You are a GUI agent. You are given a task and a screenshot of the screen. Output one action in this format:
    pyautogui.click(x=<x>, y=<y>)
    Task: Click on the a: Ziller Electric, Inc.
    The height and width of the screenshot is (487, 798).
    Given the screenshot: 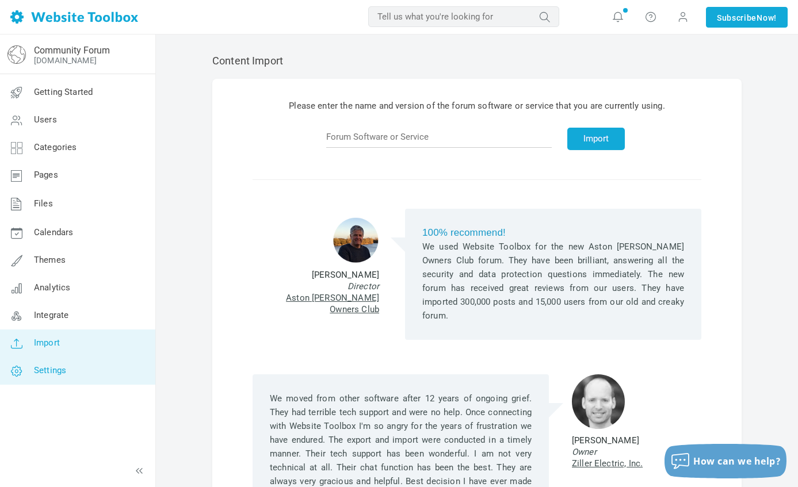 What is the action you would take?
    pyautogui.click(x=607, y=464)
    